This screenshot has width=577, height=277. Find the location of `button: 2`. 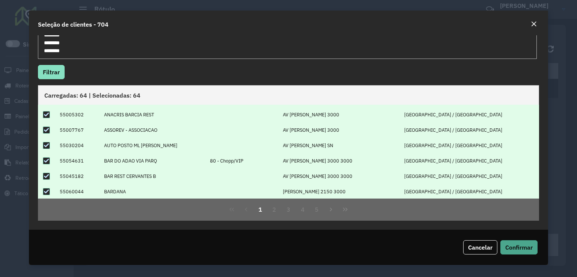

button: 2 is located at coordinates (274, 210).